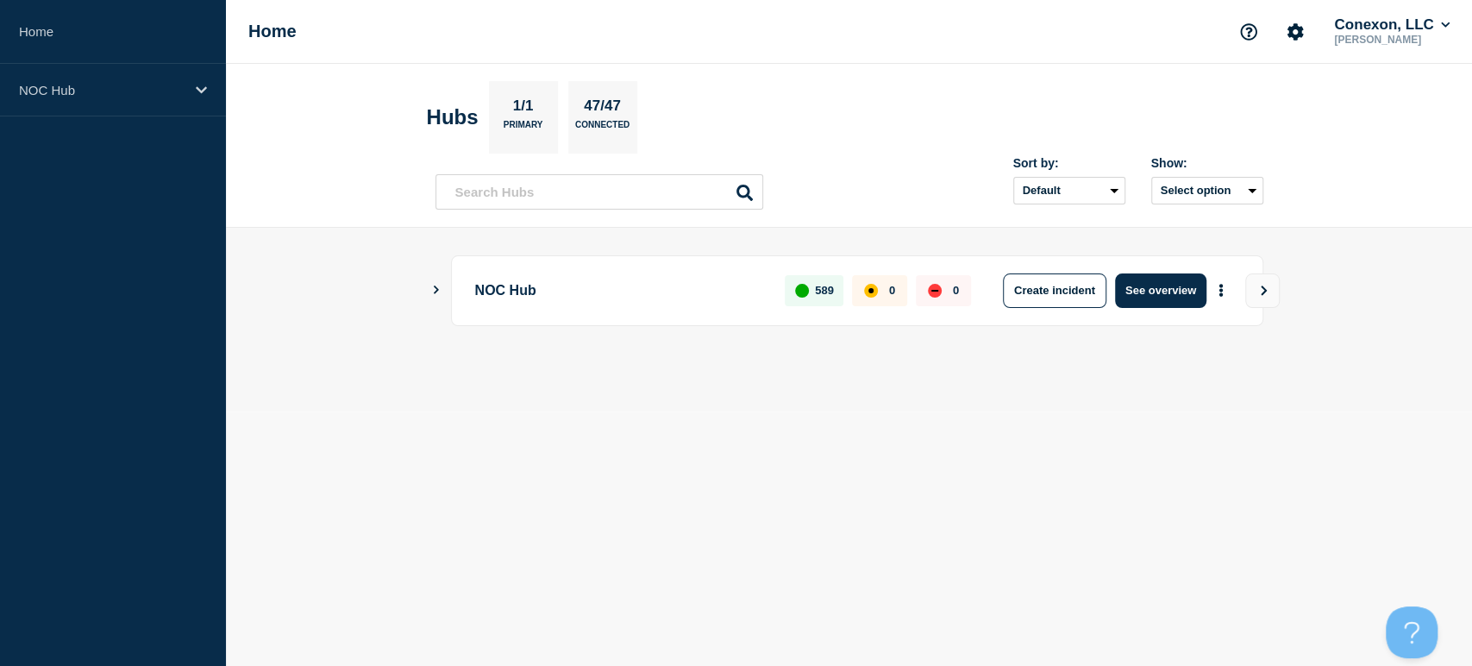 This screenshot has height=666, width=1472. What do you see at coordinates (1392, 25) in the screenshot?
I see `button: Conexon, LLC` at bounding box center [1392, 25].